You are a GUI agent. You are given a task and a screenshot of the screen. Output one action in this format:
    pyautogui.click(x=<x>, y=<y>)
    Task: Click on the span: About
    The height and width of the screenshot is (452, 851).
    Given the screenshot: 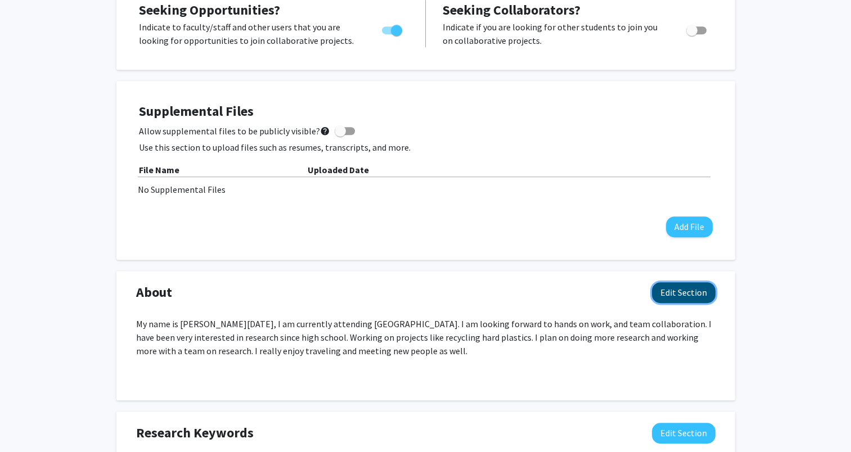 What is the action you would take?
    pyautogui.click(x=154, y=292)
    